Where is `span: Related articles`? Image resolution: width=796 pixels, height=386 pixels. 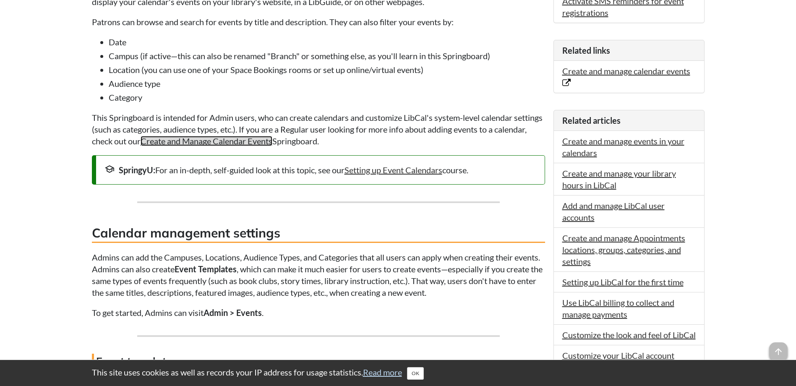 span: Related articles is located at coordinates (592, 121).